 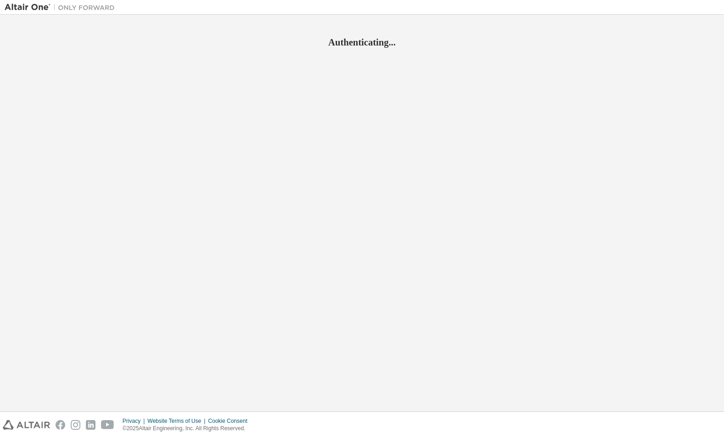 I want to click on img: youtube.svg, so click(x=108, y=424).